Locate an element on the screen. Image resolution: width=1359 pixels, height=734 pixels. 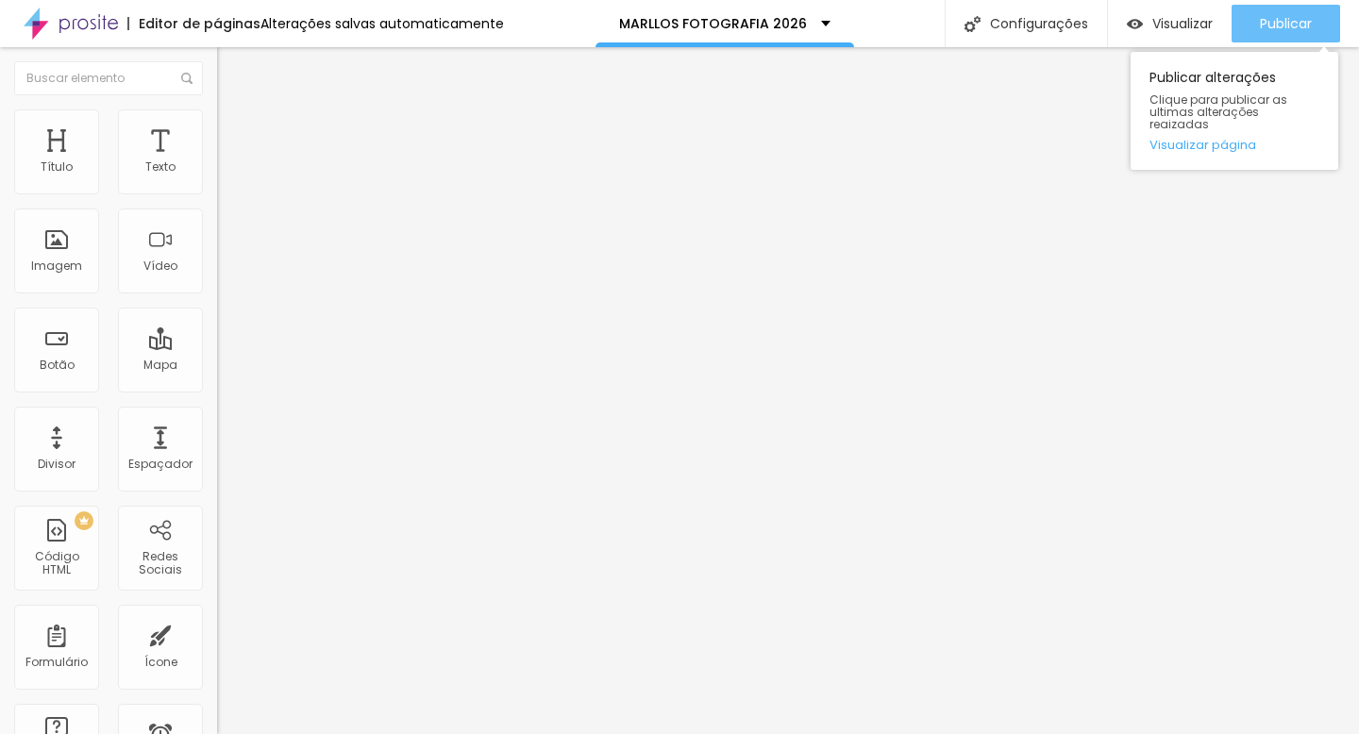
div: Ícone is located at coordinates (160, 662).